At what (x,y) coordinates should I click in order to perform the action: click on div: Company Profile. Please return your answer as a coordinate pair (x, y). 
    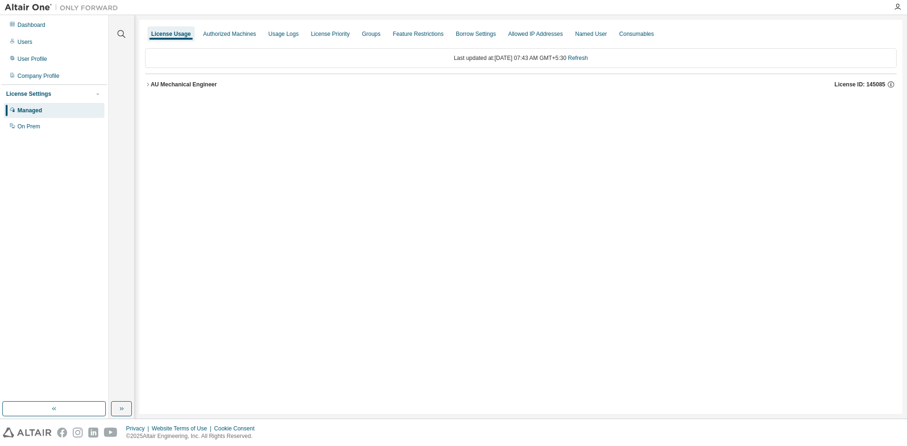
    Looking at the image, I should click on (38, 76).